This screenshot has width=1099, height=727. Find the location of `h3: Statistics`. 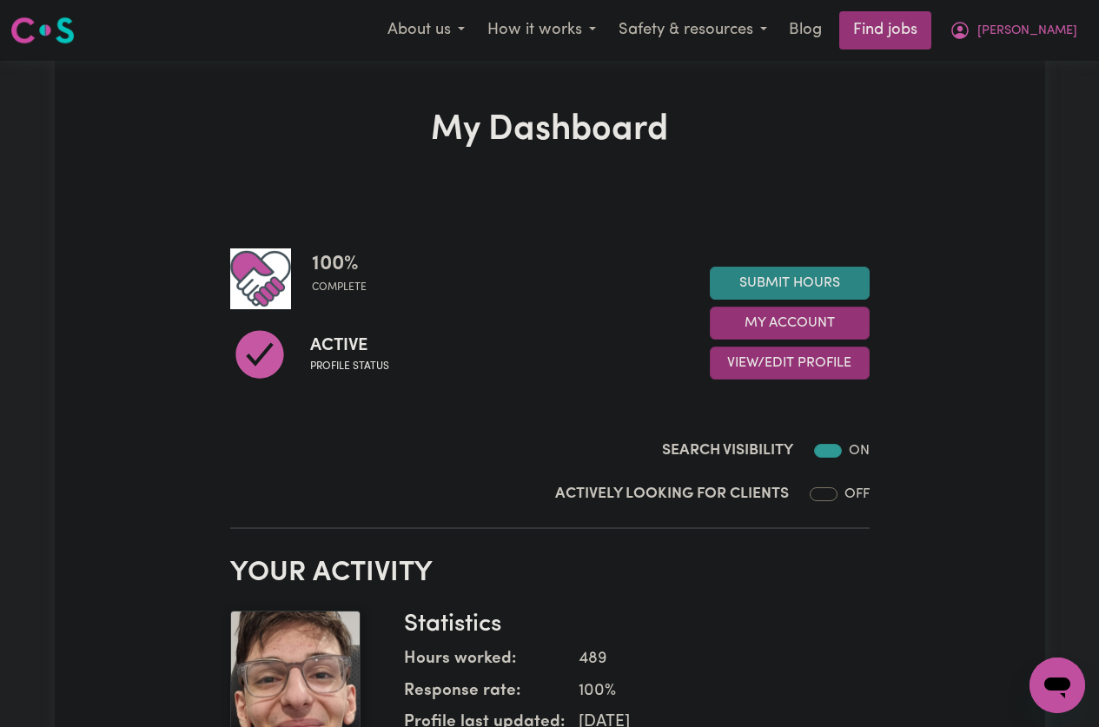

h3: Statistics is located at coordinates (630, 626).